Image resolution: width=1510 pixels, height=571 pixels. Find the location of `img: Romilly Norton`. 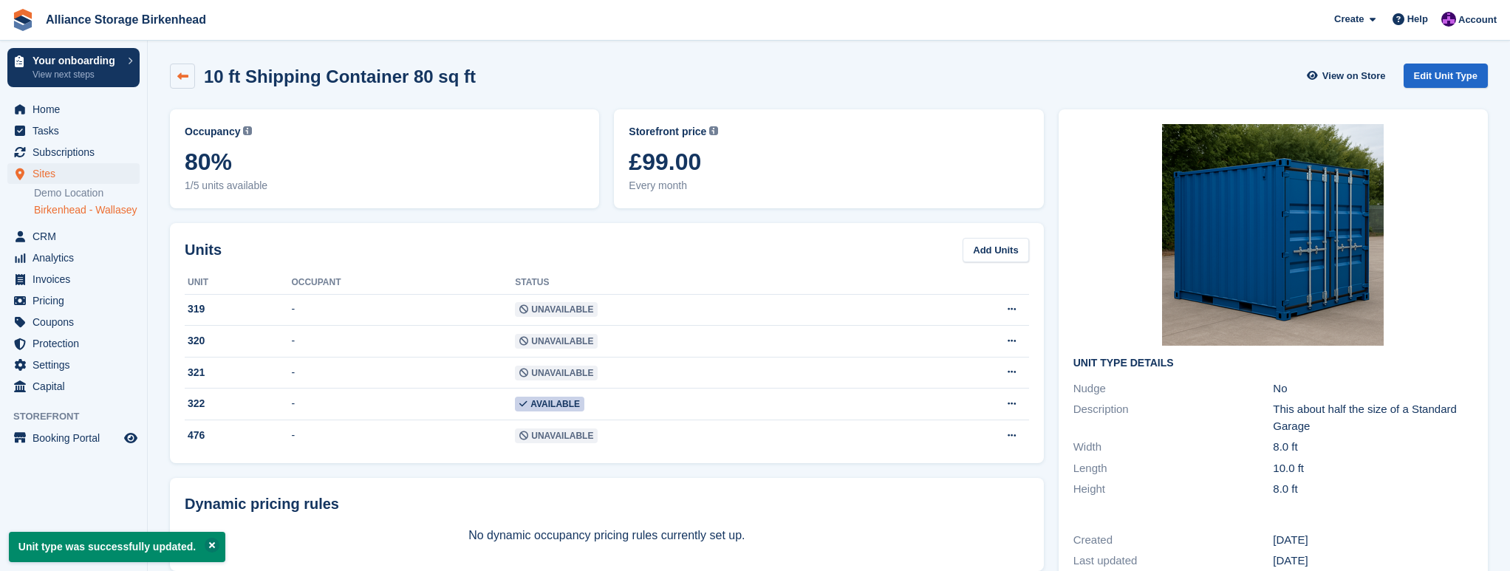

img: Romilly Norton is located at coordinates (1449, 19).